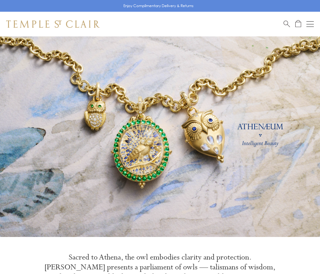 The height and width of the screenshot is (274, 320). Describe the element at coordinates (287, 24) in the screenshot. I see `a: Search` at that location.